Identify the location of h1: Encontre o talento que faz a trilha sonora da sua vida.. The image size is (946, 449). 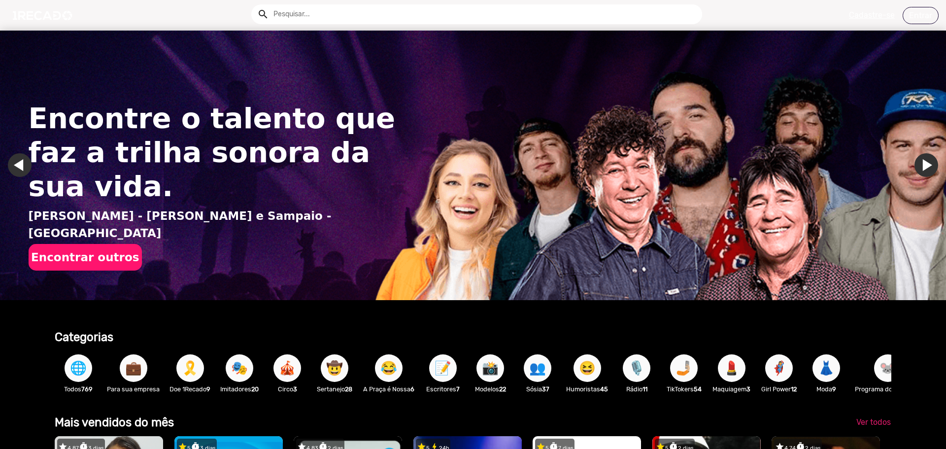
(218, 152).